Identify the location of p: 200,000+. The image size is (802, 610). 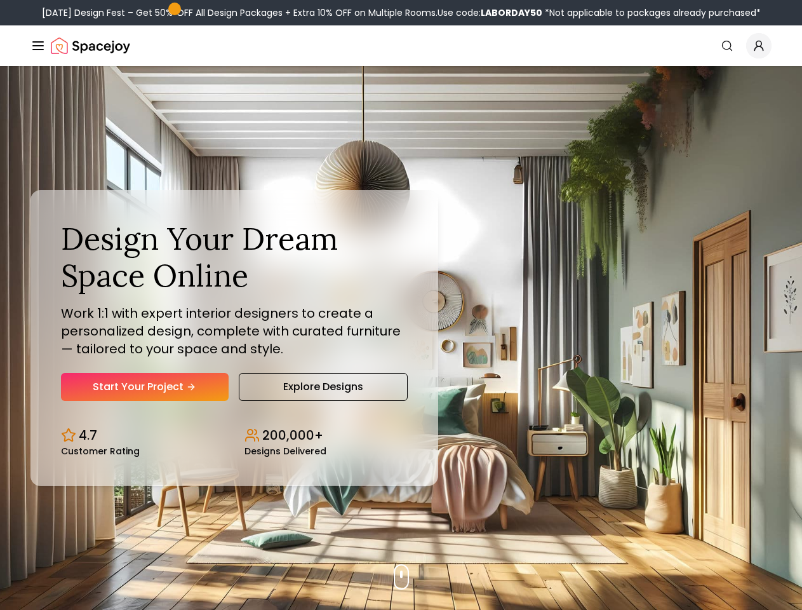
(293, 435).